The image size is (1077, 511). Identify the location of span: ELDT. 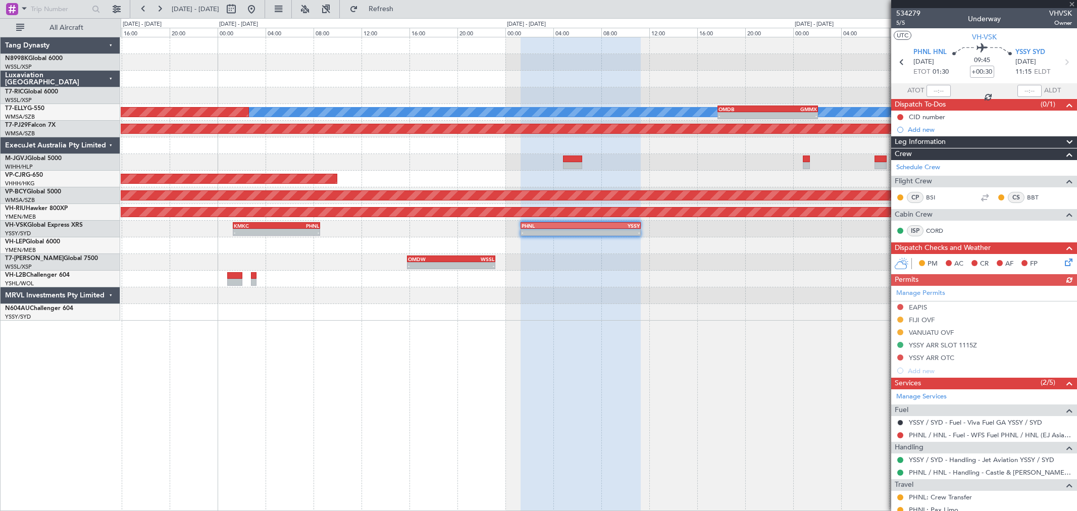
(1042, 72).